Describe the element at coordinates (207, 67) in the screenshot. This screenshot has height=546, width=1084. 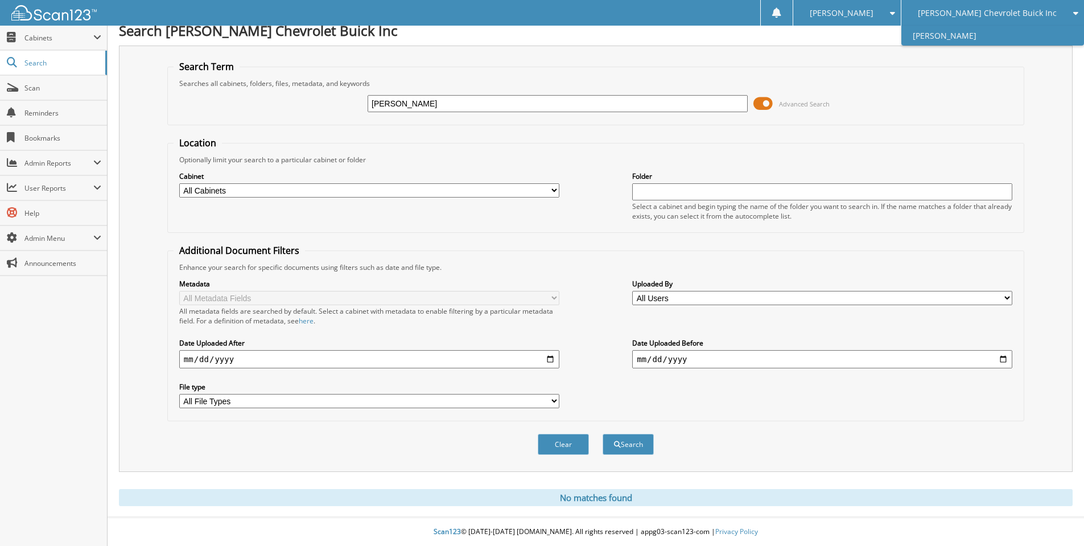
I see `legend: Search Term` at that location.